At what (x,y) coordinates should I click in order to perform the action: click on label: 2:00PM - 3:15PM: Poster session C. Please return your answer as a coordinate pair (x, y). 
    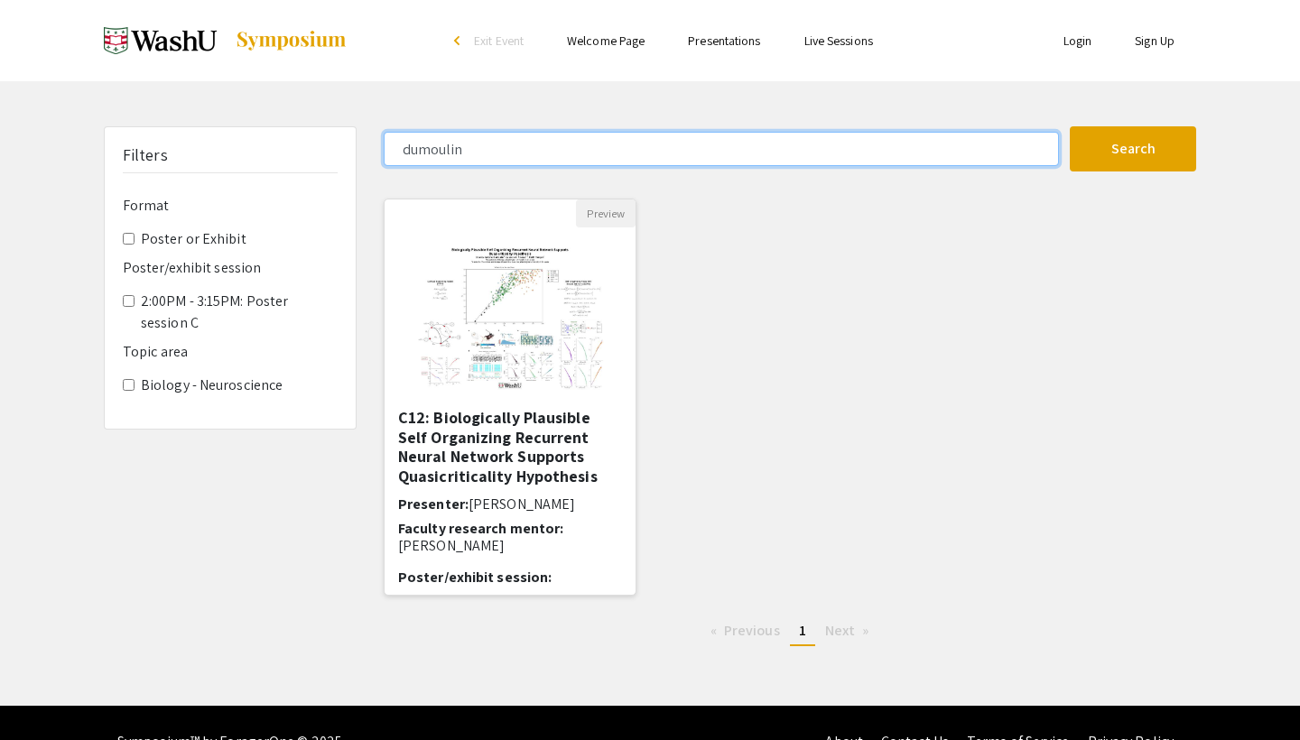
    Looking at the image, I should click on (239, 312).